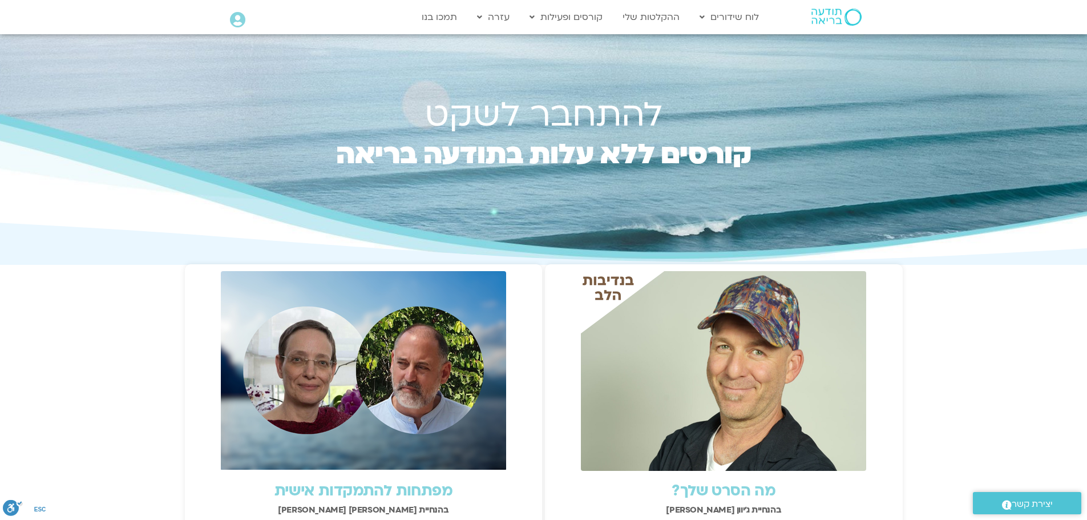 This screenshot has height=520, width=1087. What do you see at coordinates (566, 17) in the screenshot?
I see `a: קורסים ופעילות` at bounding box center [566, 17].